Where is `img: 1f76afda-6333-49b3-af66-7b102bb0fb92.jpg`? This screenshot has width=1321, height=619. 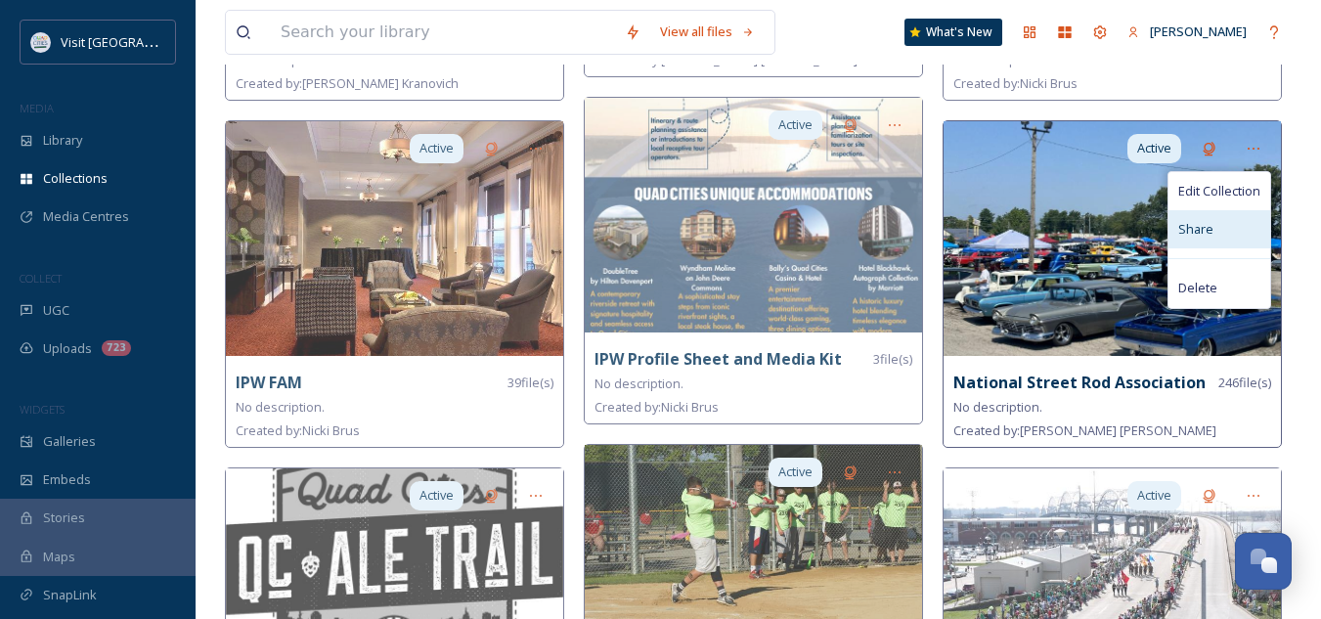 img: 1f76afda-6333-49b3-af66-7b102bb0fb92.jpg is located at coordinates (394, 239).